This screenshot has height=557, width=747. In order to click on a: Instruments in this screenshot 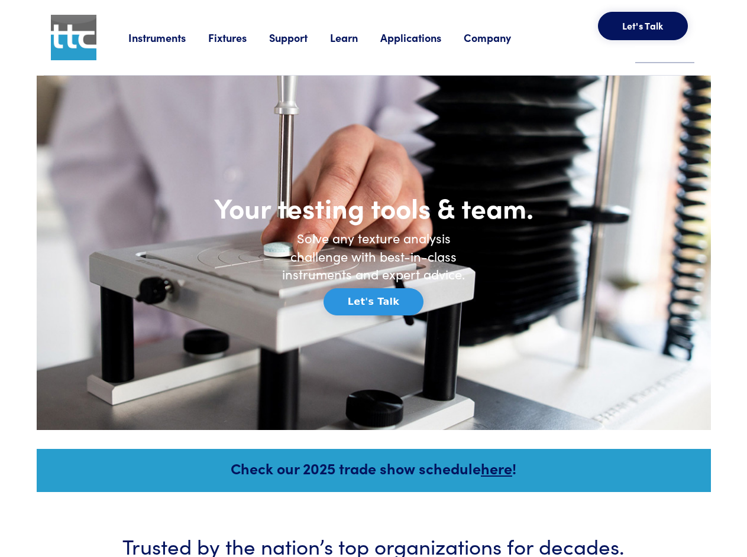, I will do `click(168, 37)`.